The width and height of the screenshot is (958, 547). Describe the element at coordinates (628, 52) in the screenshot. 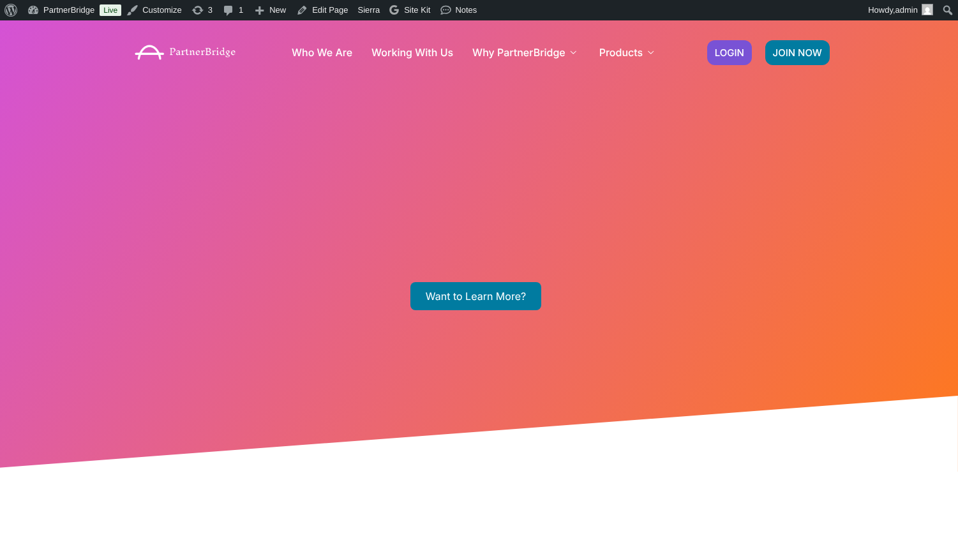

I see `a: Products` at that location.